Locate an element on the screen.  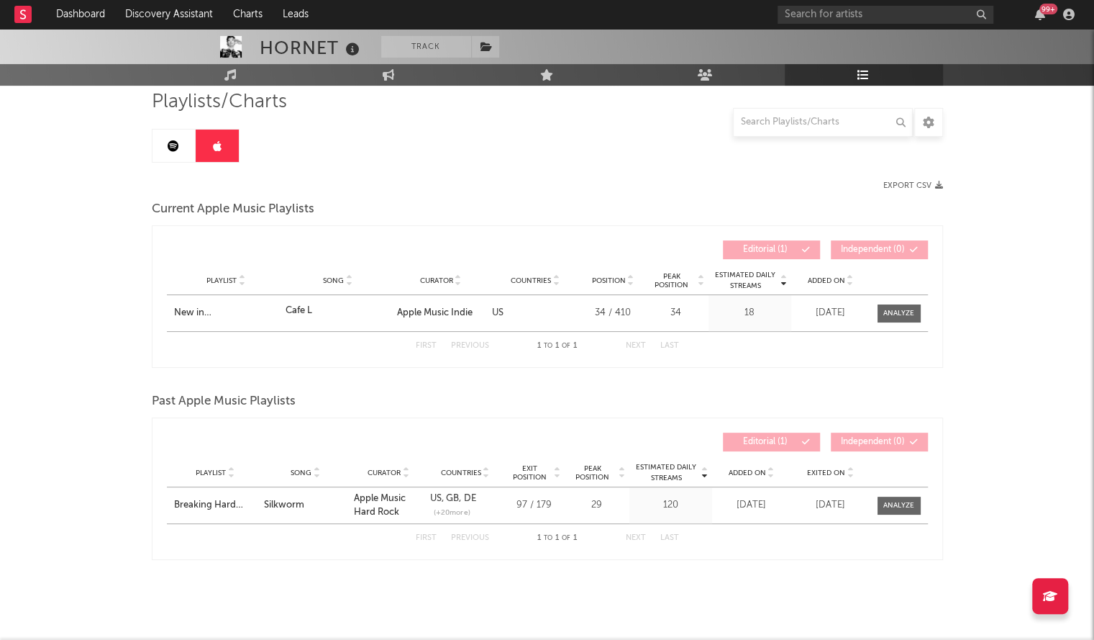
div: 18 is located at coordinates (750, 313).